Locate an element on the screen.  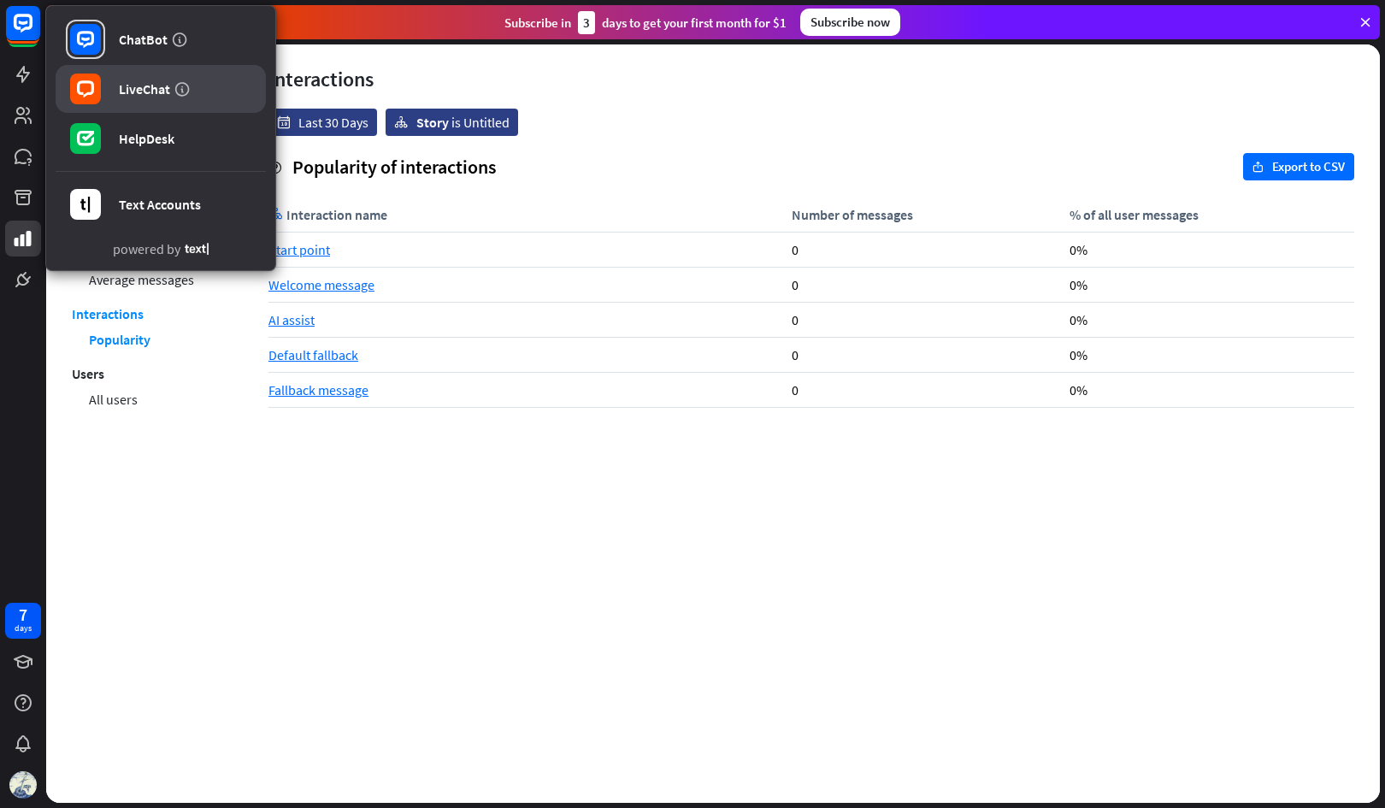
div: Subscribe in days to get your first month for $1 is located at coordinates (646, 22).